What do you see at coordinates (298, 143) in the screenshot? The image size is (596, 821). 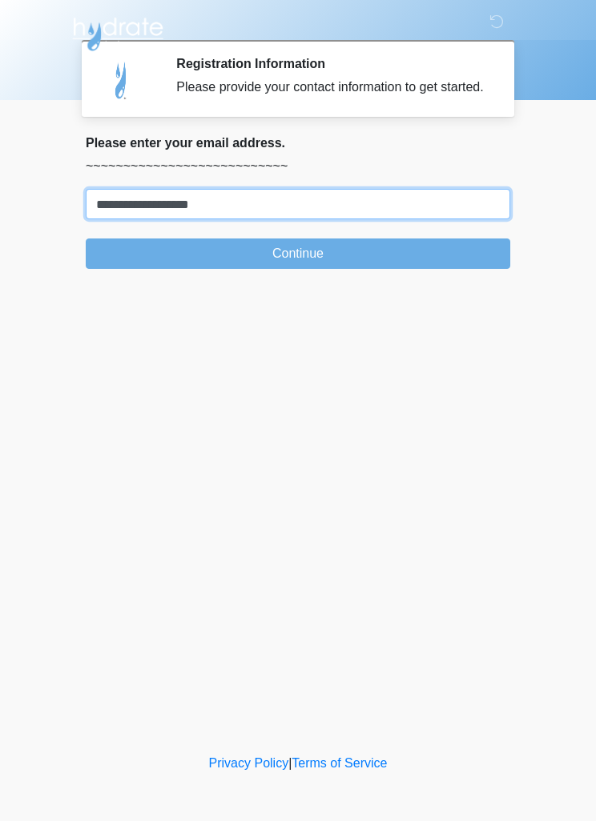 I see `h2: Please enter your email address.` at bounding box center [298, 143].